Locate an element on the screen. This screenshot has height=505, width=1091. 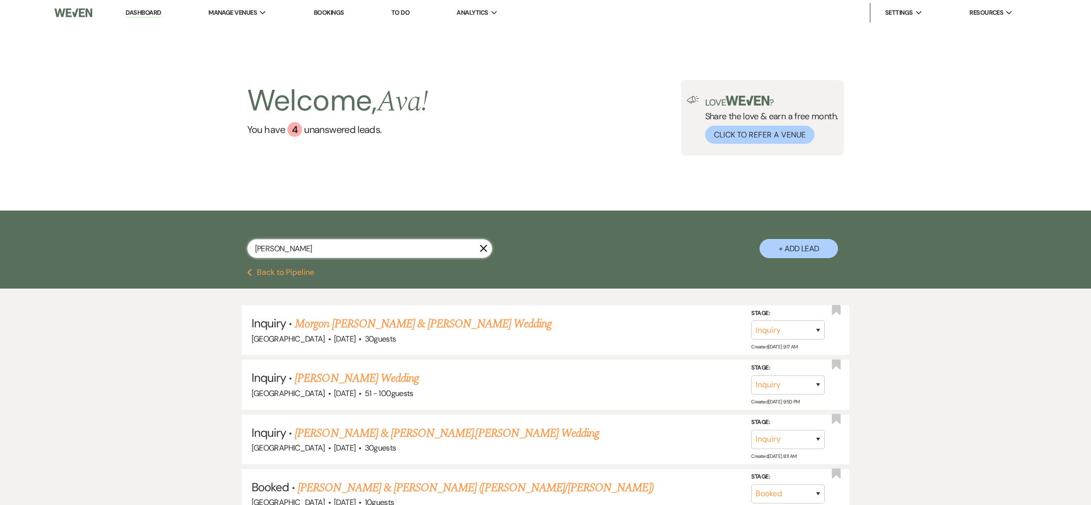
a: You have 4 unanswered leads. is located at coordinates (337, 129).